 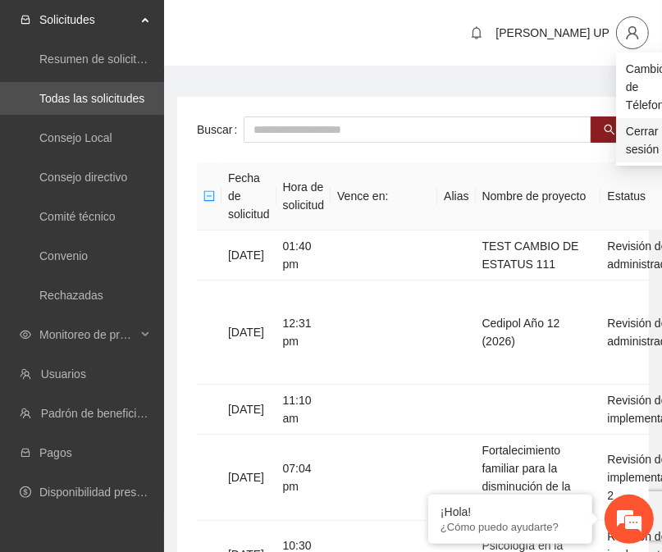 I want to click on span: Estamos en línea., so click(x=161, y=264).